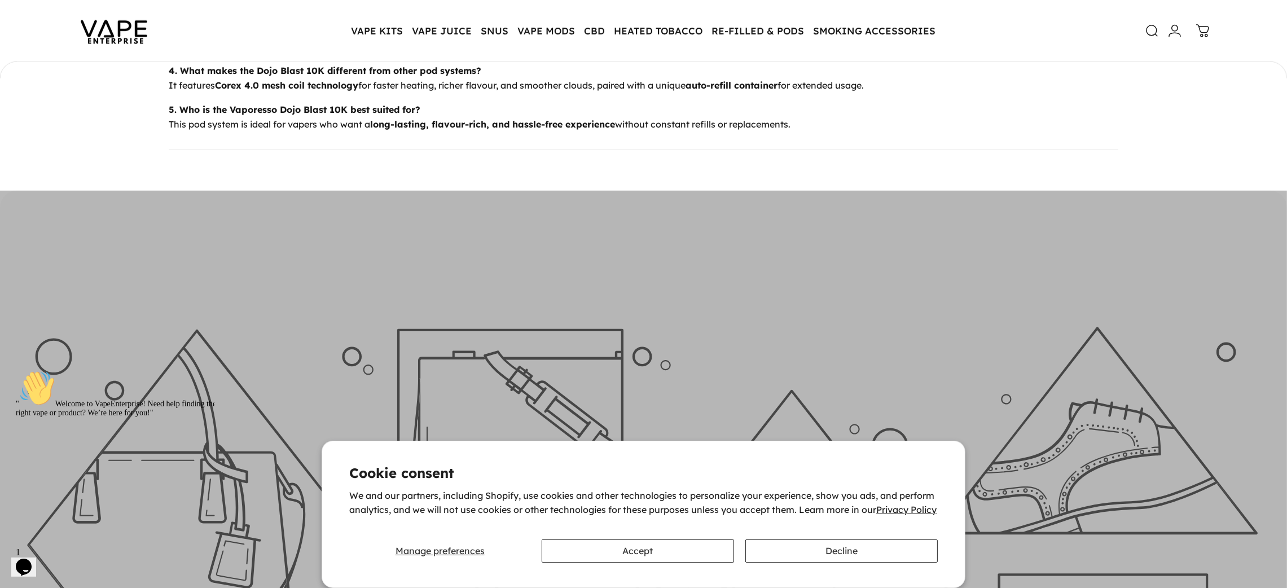 Image resolution: width=1287 pixels, height=588 pixels. I want to click on summary: CBD, so click(595, 31).